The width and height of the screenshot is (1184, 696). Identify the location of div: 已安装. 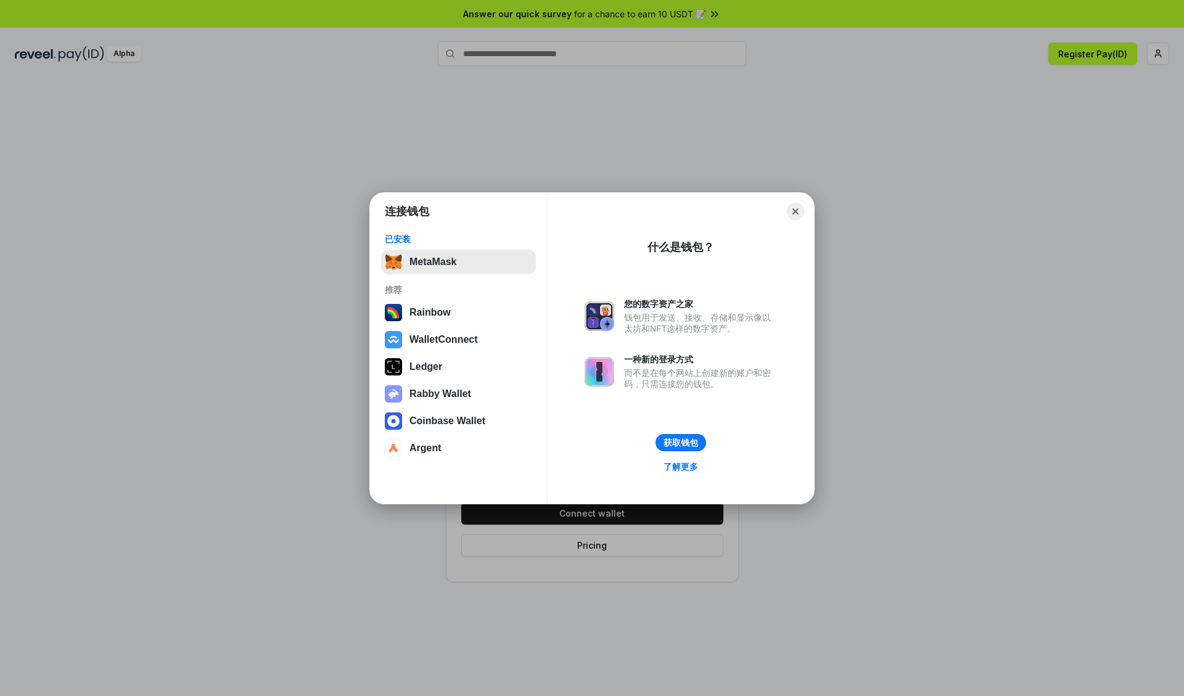
(458, 239).